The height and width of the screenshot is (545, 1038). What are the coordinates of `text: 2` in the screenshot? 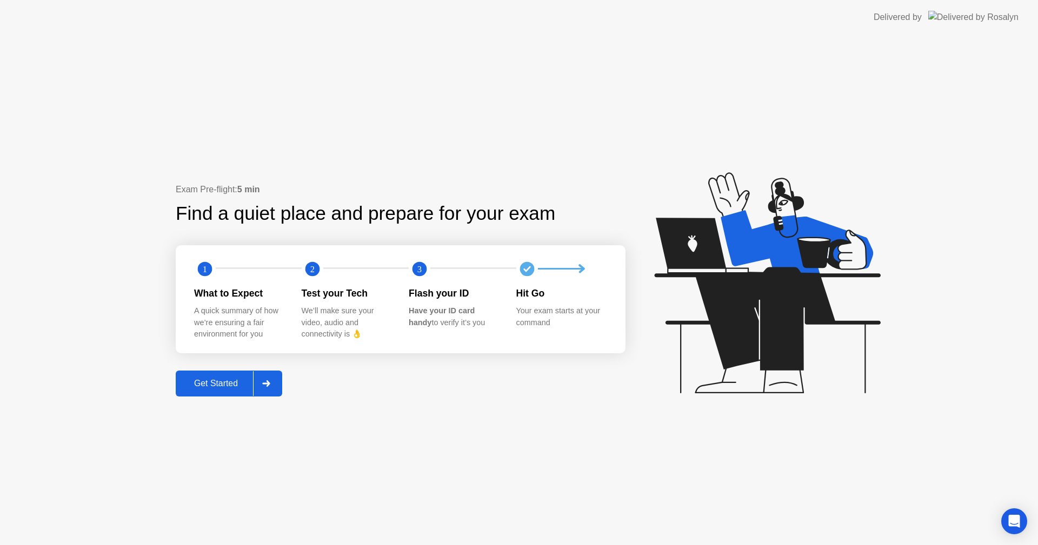 It's located at (312, 269).